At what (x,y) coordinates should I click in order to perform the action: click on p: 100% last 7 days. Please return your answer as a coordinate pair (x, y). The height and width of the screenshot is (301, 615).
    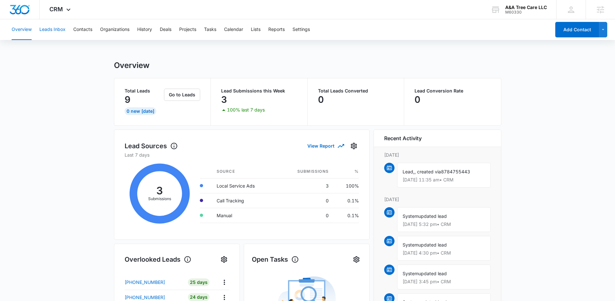
    Looking at the image, I should click on (246, 110).